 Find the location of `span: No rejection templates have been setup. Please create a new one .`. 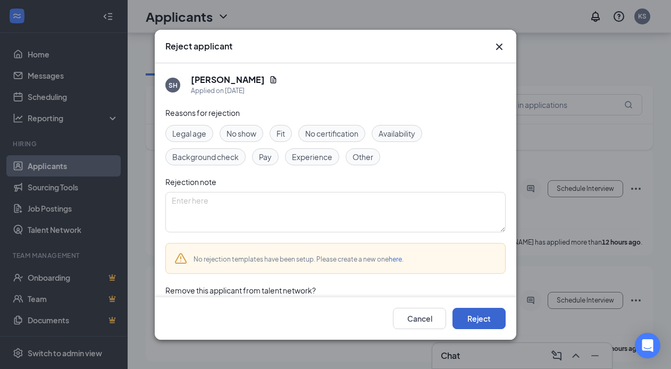

span: No rejection templates have been setup. Please create a new one . is located at coordinates (298, 259).